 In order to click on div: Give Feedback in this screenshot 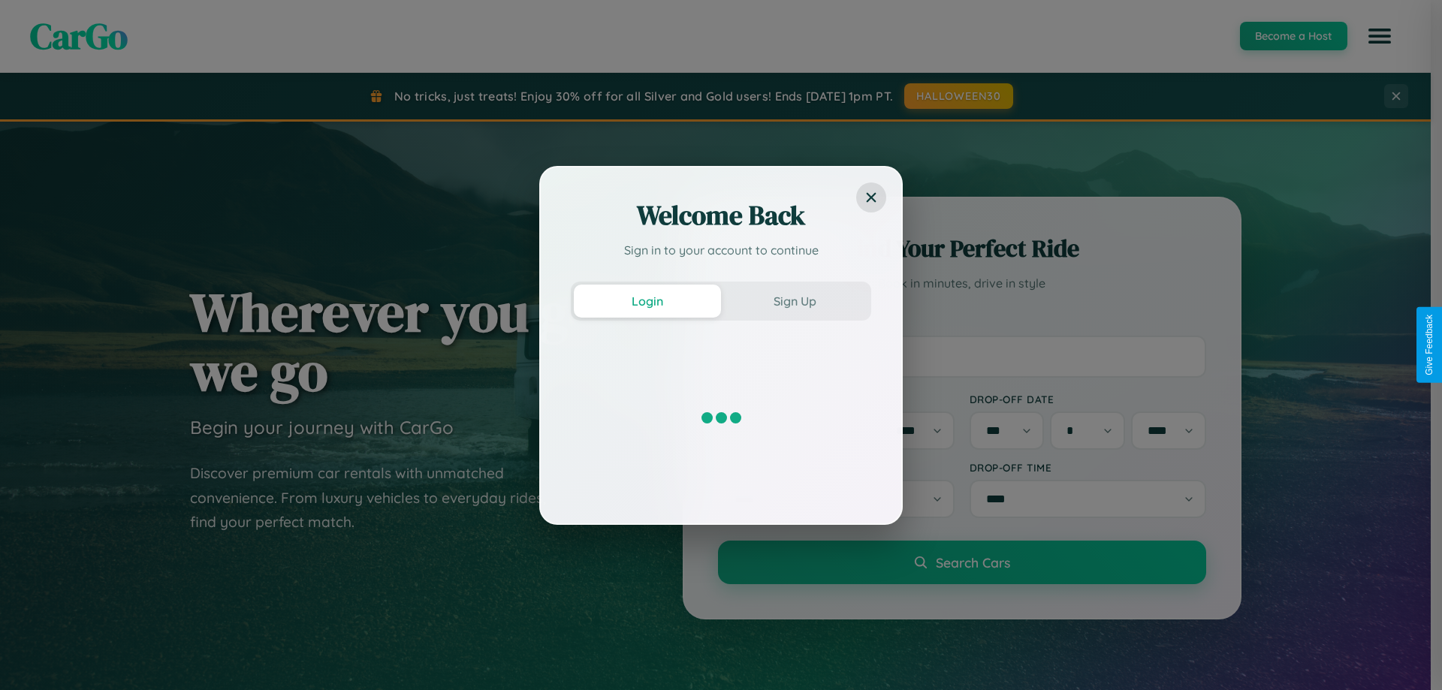, I will do `click(1429, 345)`.